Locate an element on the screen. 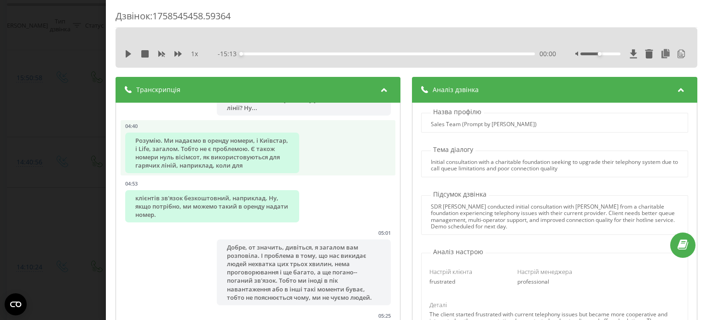  div: 04:53 is located at coordinates (131, 183).